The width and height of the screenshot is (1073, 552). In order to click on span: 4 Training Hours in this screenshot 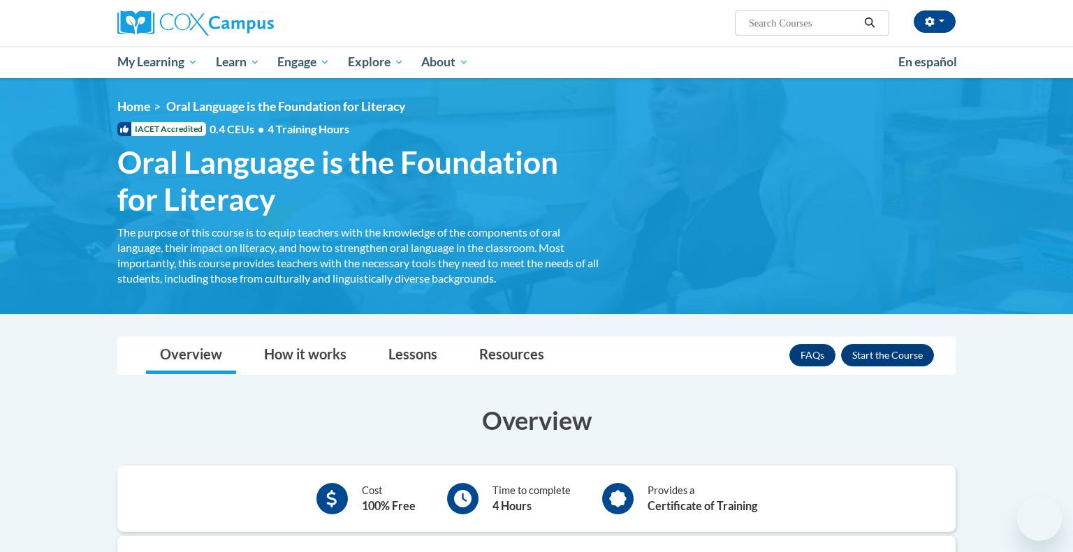, I will do `click(308, 128)`.